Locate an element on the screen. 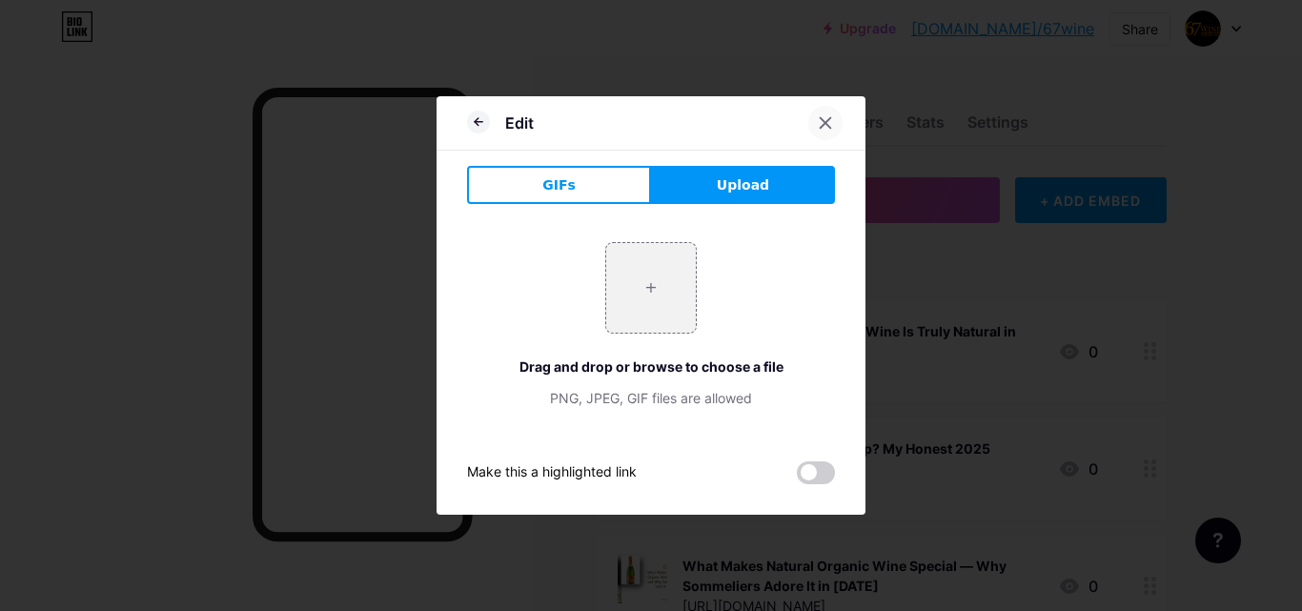  div: PNG, JPEG, GIF files are allowed is located at coordinates (651, 397).